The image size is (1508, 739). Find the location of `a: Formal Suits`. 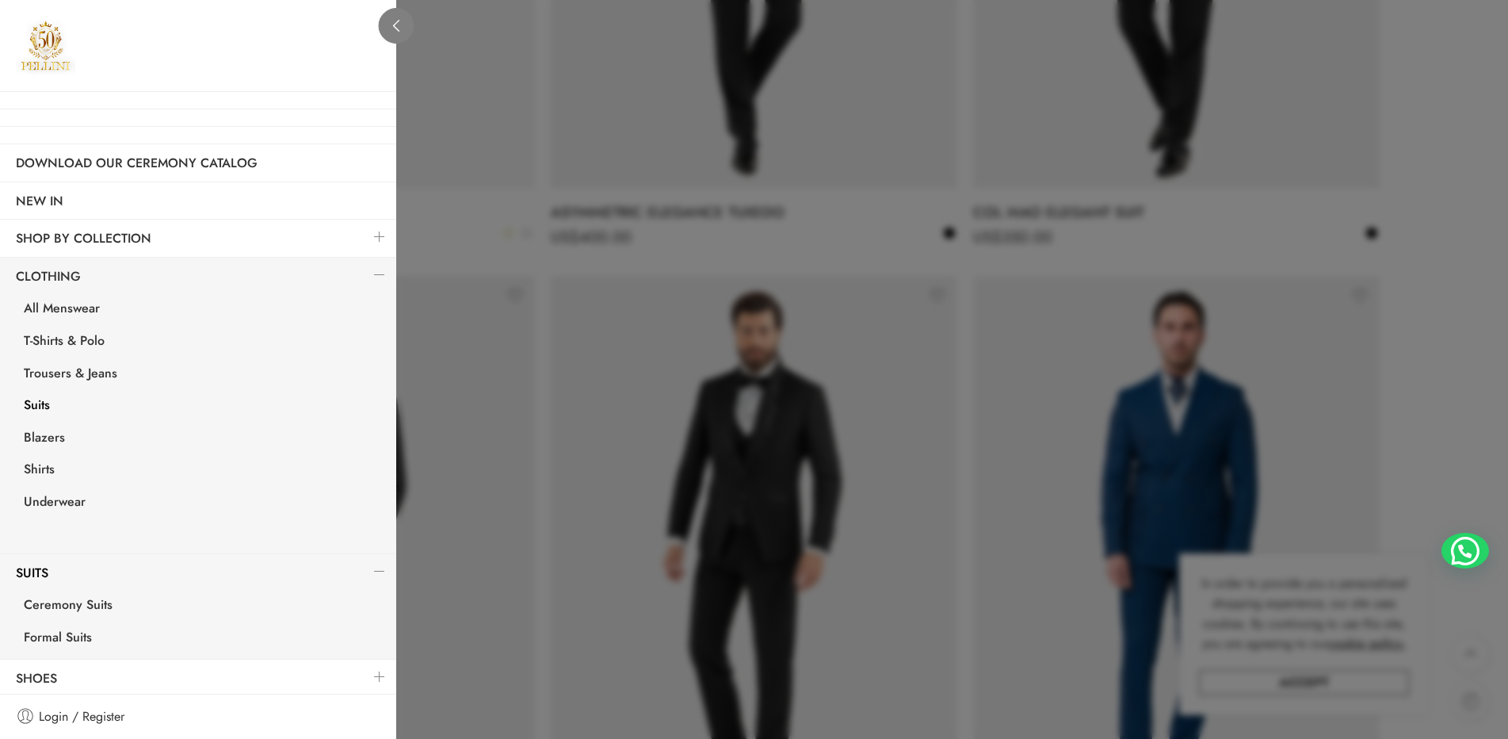

a: Formal Suits is located at coordinates (202, 639).